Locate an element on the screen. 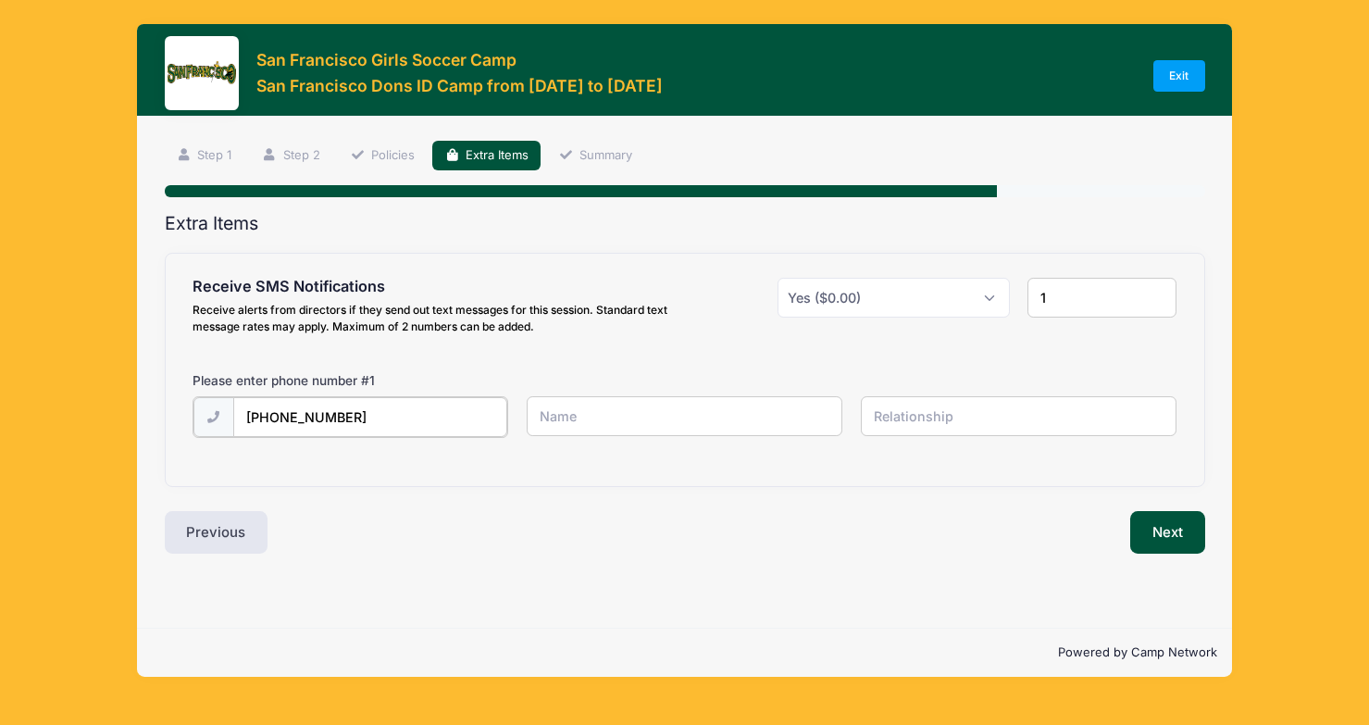 This screenshot has width=1369, height=725. div: Receive alerts from directors if they send out text messages for this session. Standard text mess... is located at coordinates (434, 318).